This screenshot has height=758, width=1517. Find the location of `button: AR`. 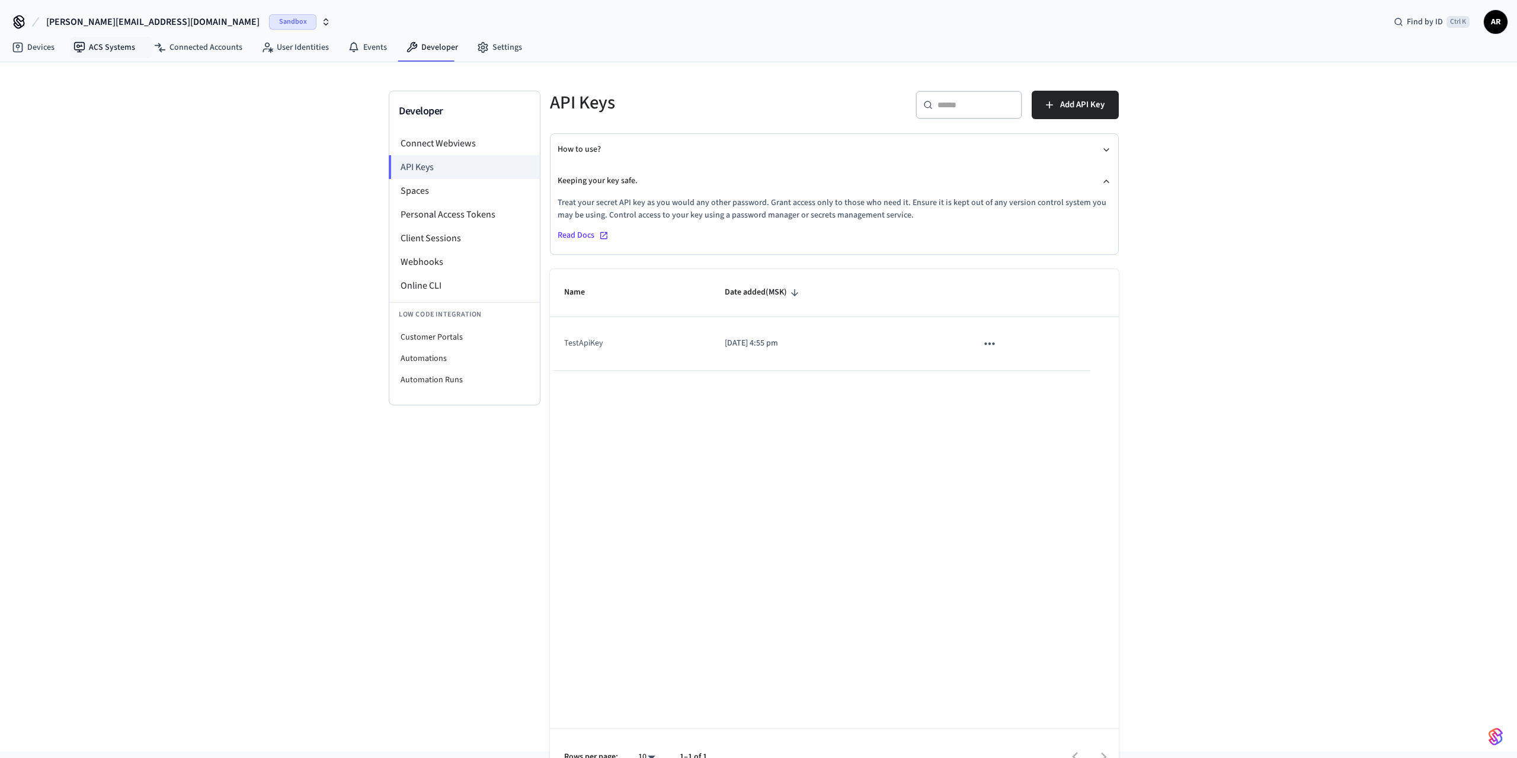

button: AR is located at coordinates (1496, 22).